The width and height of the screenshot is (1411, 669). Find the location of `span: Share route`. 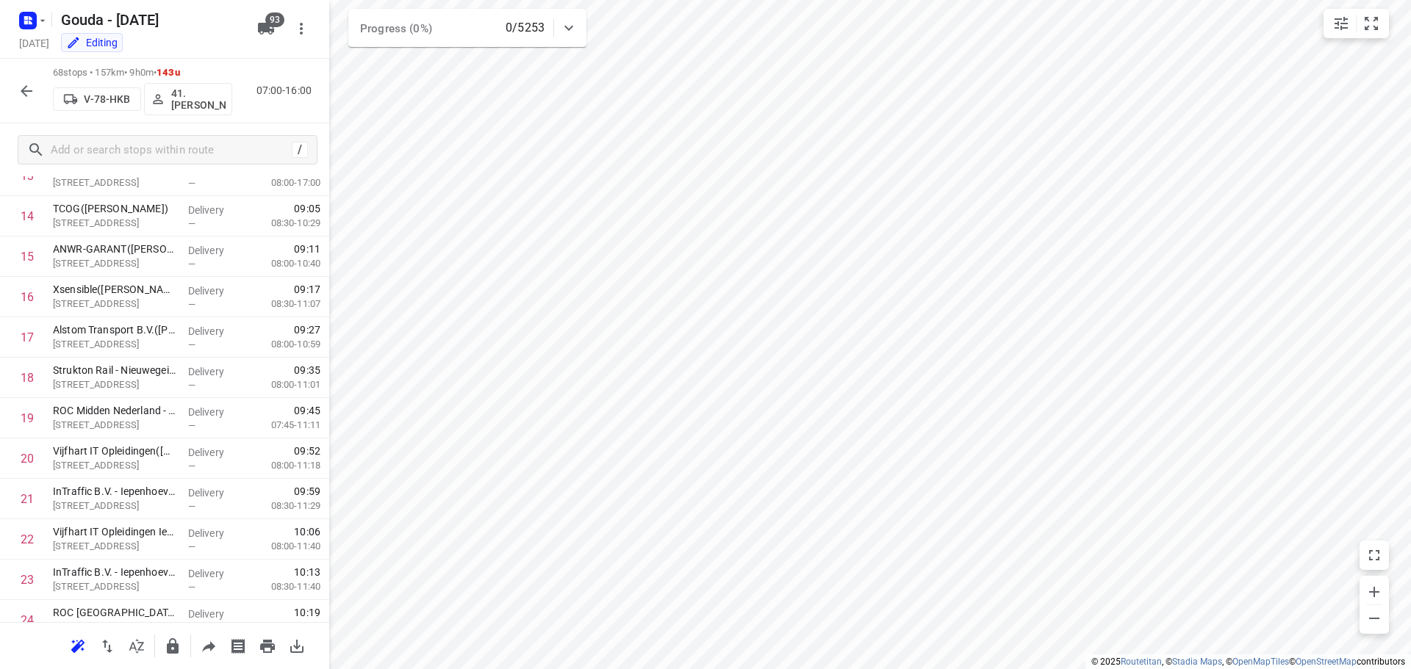

span: Share route is located at coordinates (209, 645).